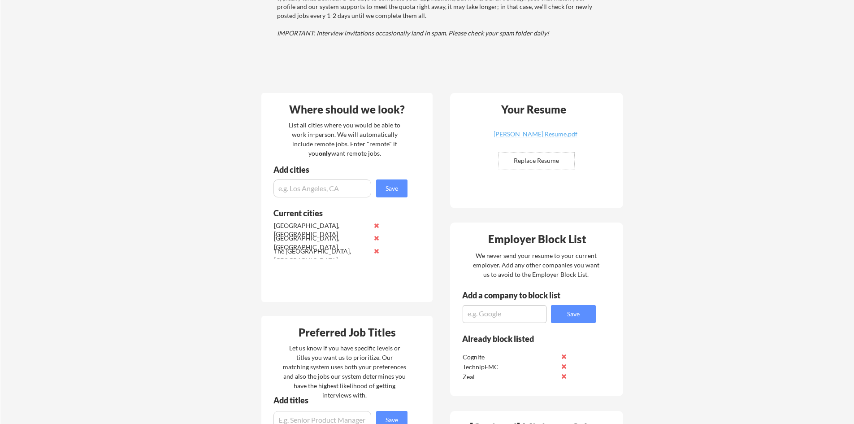  What do you see at coordinates (523, 339) in the screenshot?
I see `div: Already block listed` at bounding box center [523, 339].